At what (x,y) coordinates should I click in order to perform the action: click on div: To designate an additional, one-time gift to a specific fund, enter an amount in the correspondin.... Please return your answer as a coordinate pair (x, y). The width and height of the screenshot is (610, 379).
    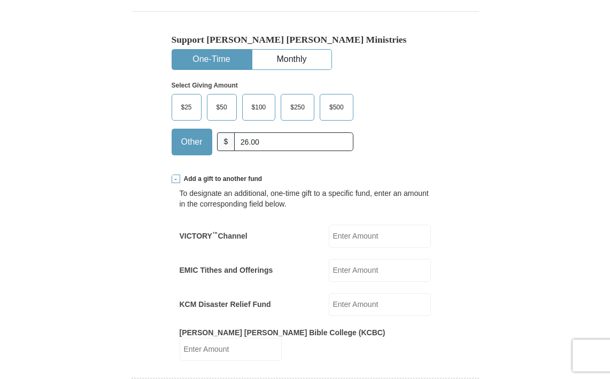
    Looking at the image, I should click on (305, 199).